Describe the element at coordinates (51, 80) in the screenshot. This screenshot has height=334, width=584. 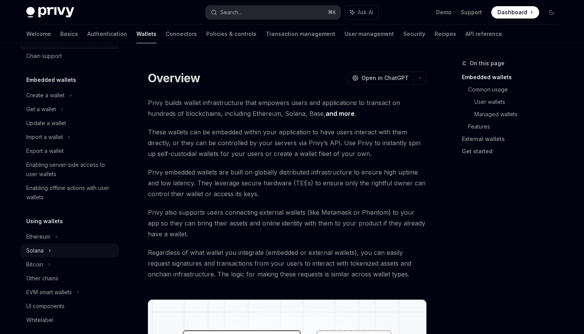
I see `h5: Embedded wallets` at that location.